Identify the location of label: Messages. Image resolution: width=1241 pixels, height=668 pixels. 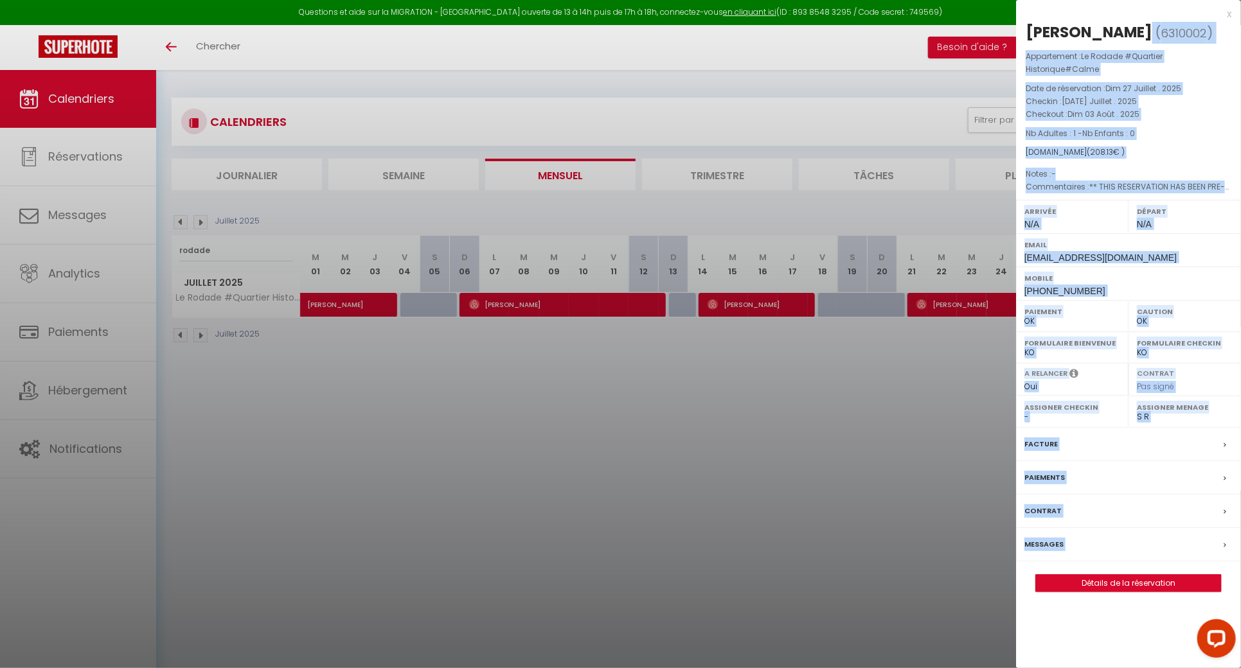
(1044, 544).